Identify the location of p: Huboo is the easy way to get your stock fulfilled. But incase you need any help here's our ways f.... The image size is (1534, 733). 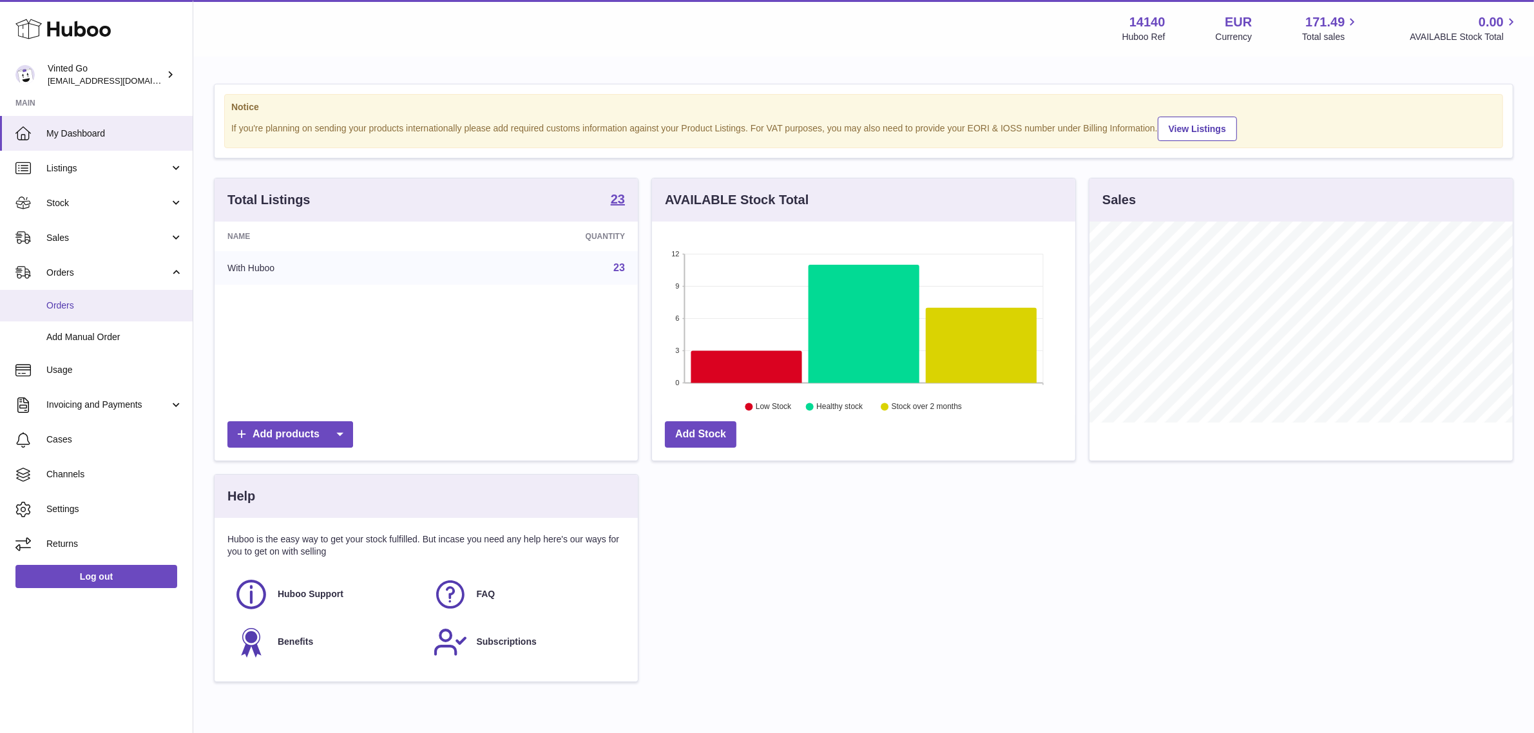
(426, 546).